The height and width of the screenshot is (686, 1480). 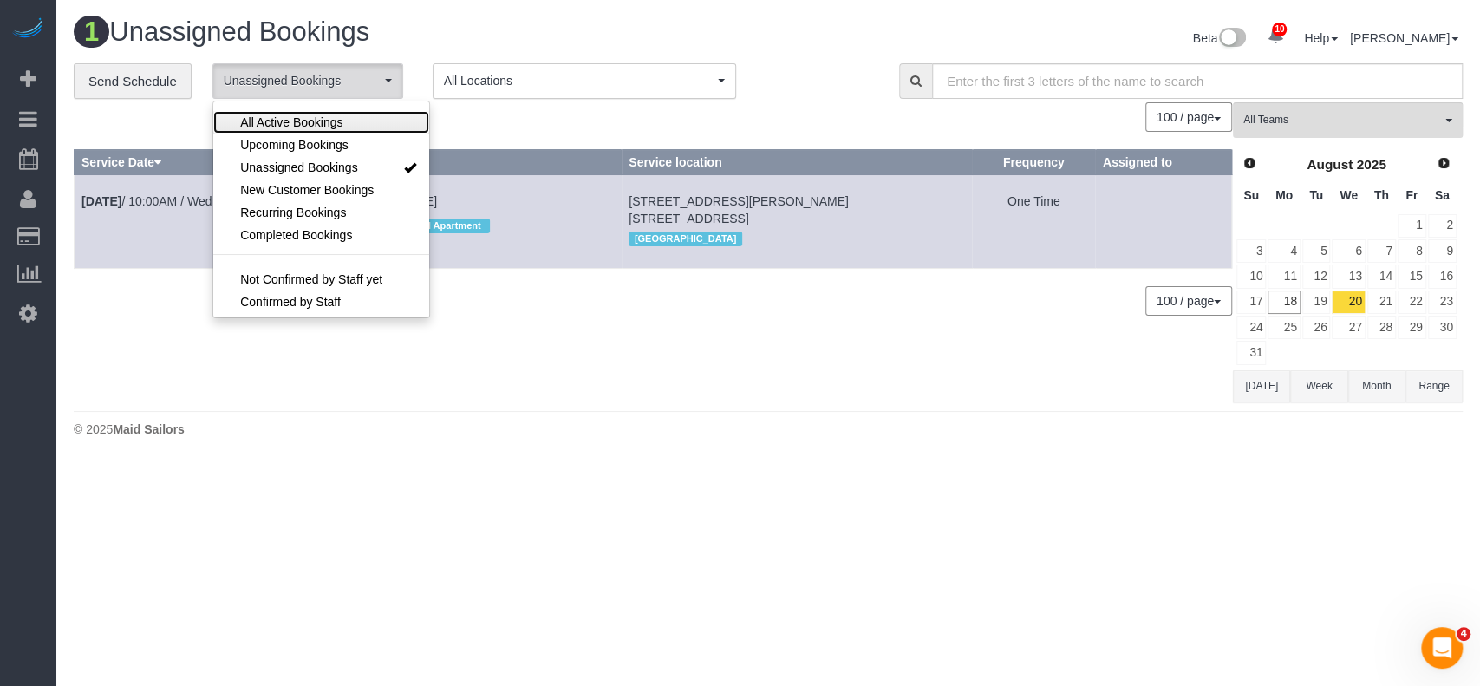 I want to click on button: Range, so click(x=1434, y=386).